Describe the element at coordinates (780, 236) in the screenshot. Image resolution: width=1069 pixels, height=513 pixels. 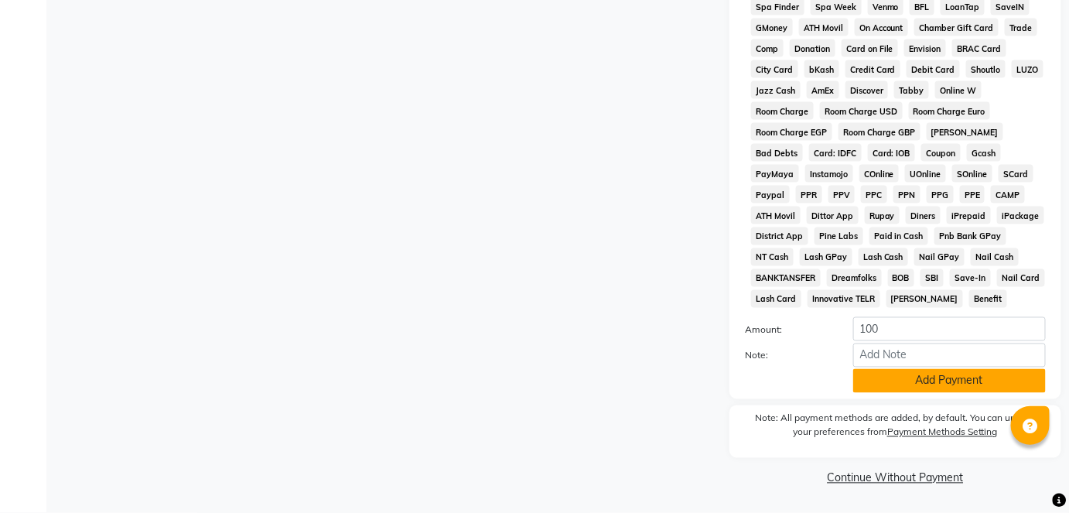
I see `span: District App` at that location.